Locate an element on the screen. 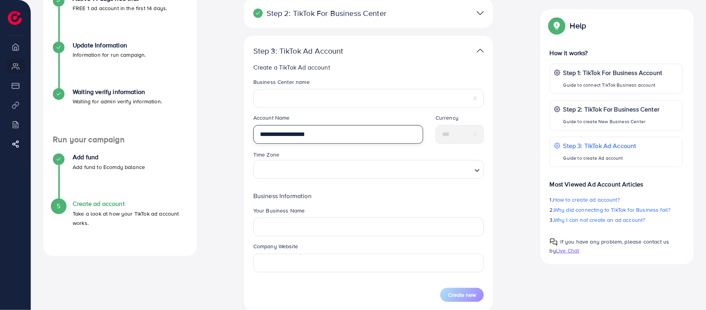  p: 2. is located at coordinates (616, 210).